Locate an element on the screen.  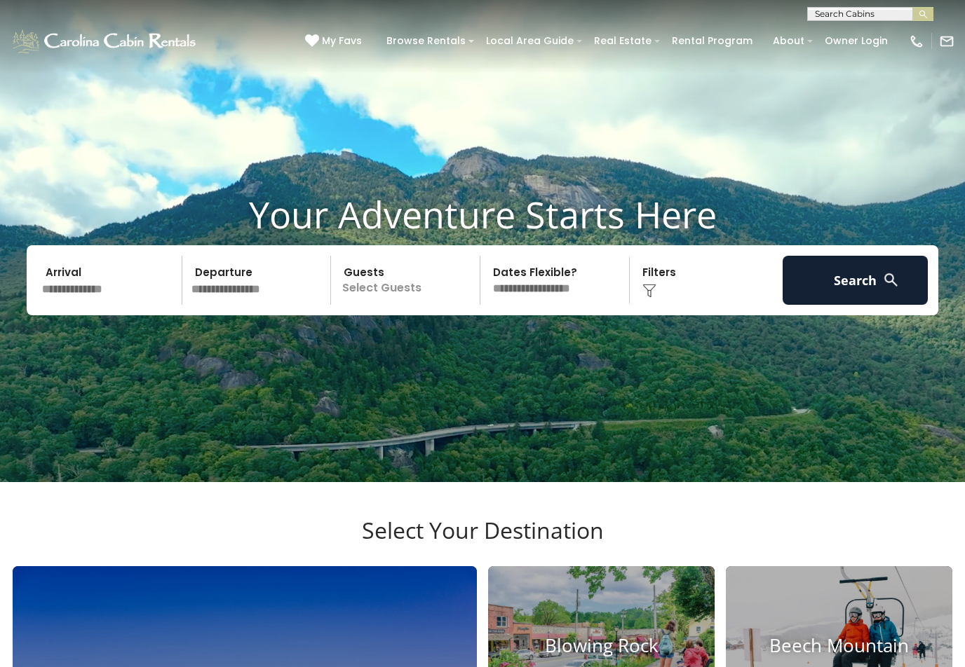
img: search-regular-white.png is located at coordinates (890, 280).